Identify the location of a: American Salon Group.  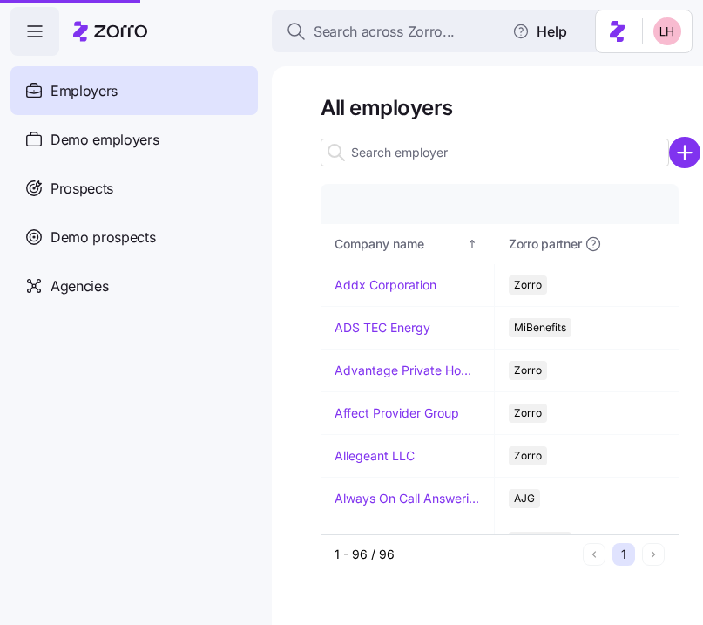
(398, 541).